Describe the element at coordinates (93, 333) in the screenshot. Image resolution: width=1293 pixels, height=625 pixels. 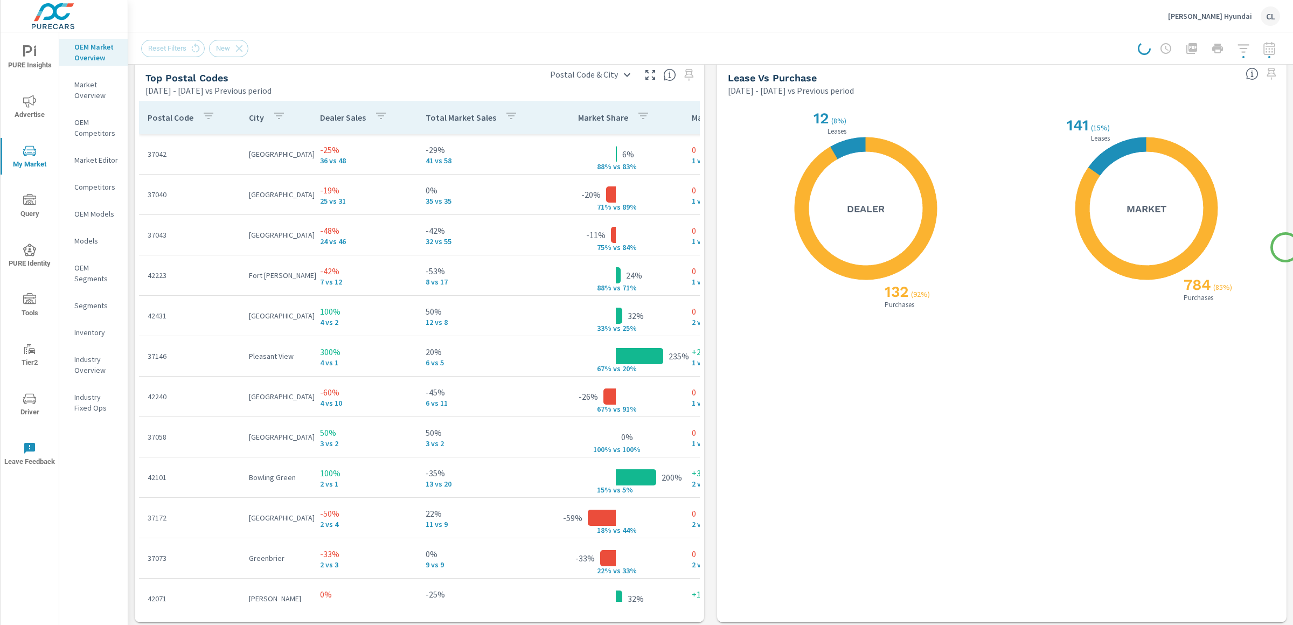
I see `div: Inventory` at that location.